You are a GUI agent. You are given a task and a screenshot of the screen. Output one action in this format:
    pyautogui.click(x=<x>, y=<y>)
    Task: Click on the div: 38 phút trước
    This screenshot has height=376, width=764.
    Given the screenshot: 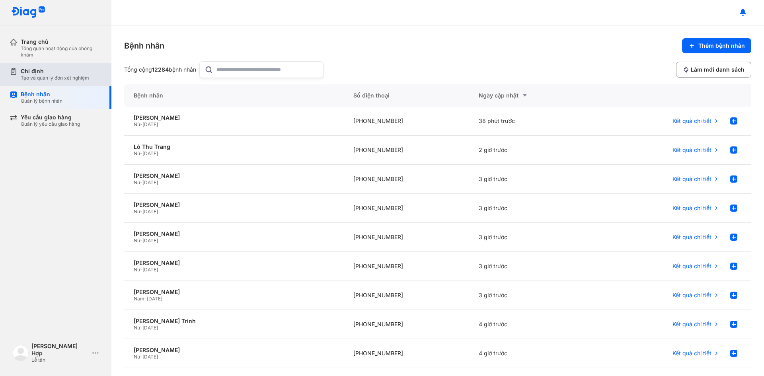 What is the action you would take?
    pyautogui.click(x=532, y=121)
    